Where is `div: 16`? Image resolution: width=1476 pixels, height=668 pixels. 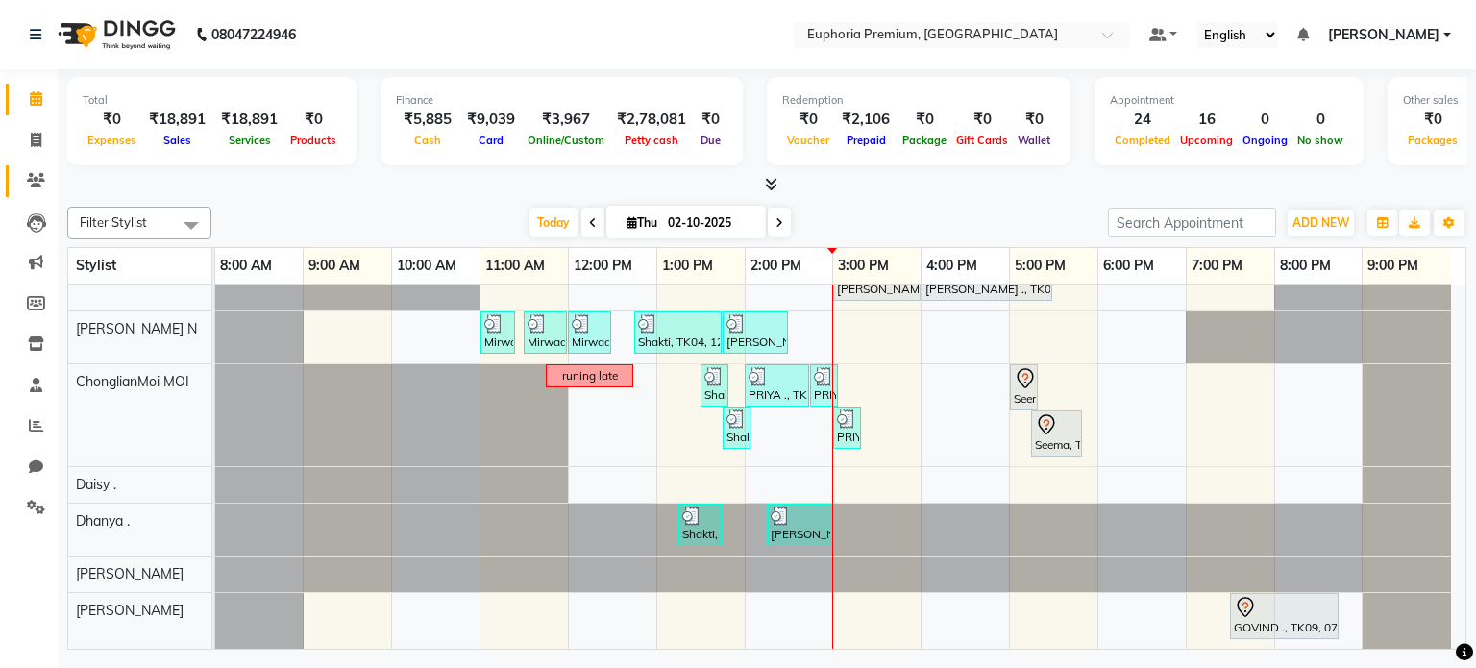
div: 16 is located at coordinates (1206, 119).